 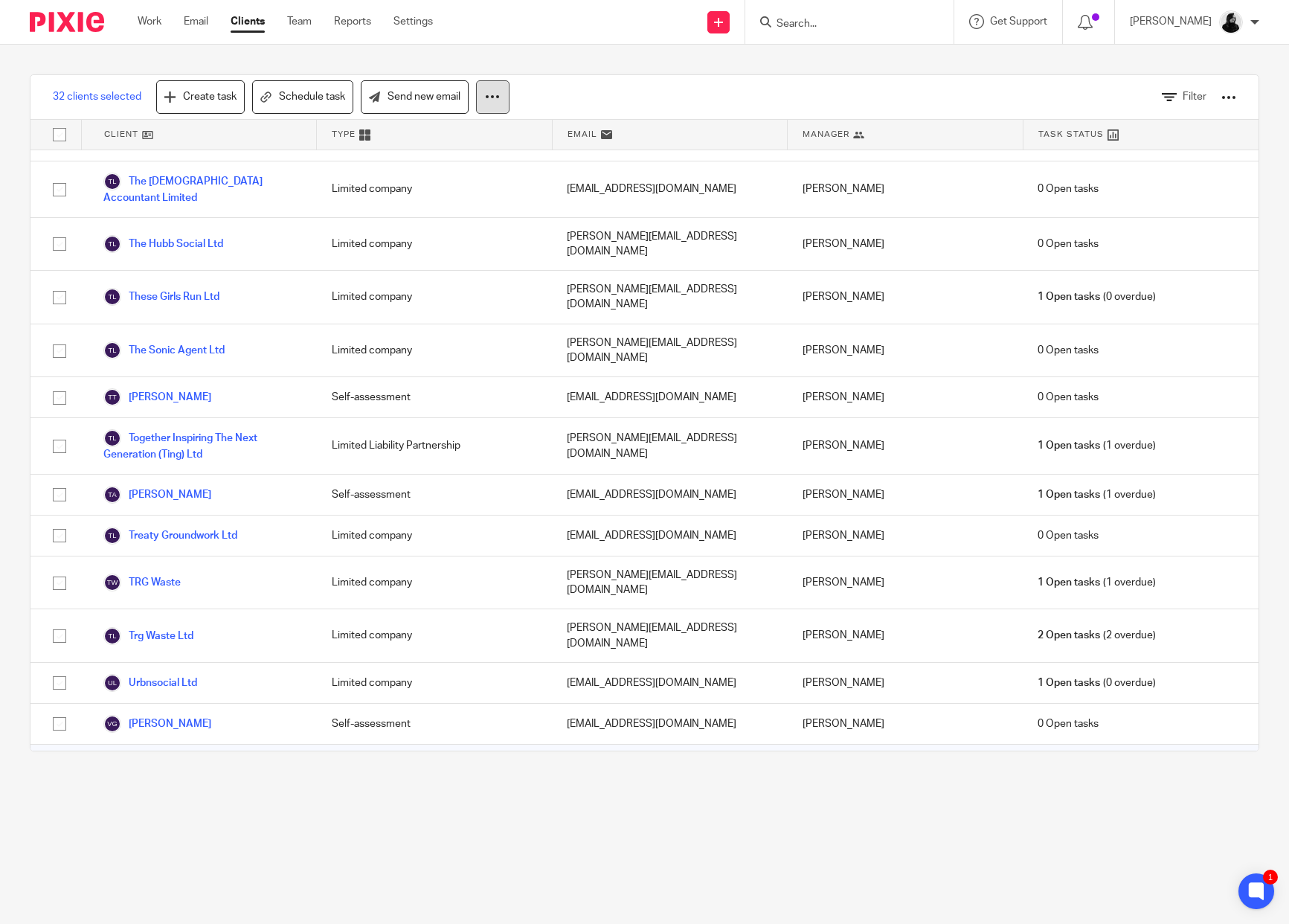 What do you see at coordinates (60, 134) in the screenshot?
I see `input: Select all` at bounding box center [60, 134].